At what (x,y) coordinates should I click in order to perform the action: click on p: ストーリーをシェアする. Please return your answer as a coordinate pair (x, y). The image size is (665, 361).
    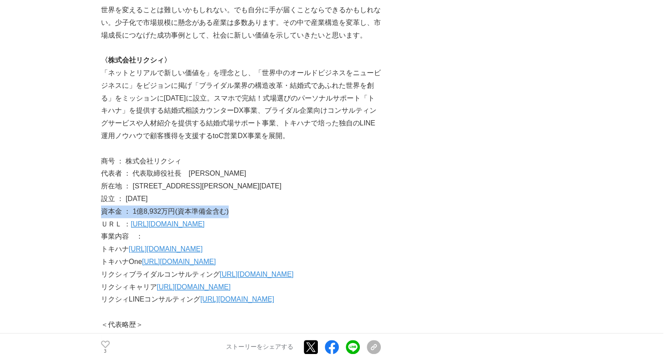
    Looking at the image, I should click on (260, 347).